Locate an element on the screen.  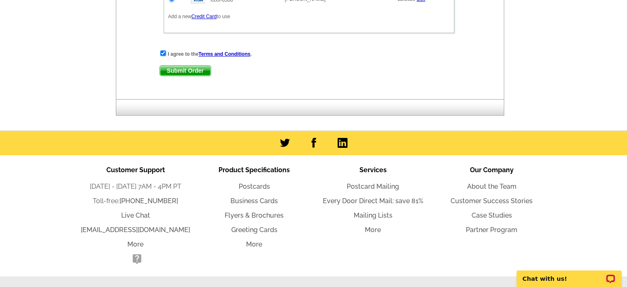
span: Submit Order is located at coordinates (185, 71).